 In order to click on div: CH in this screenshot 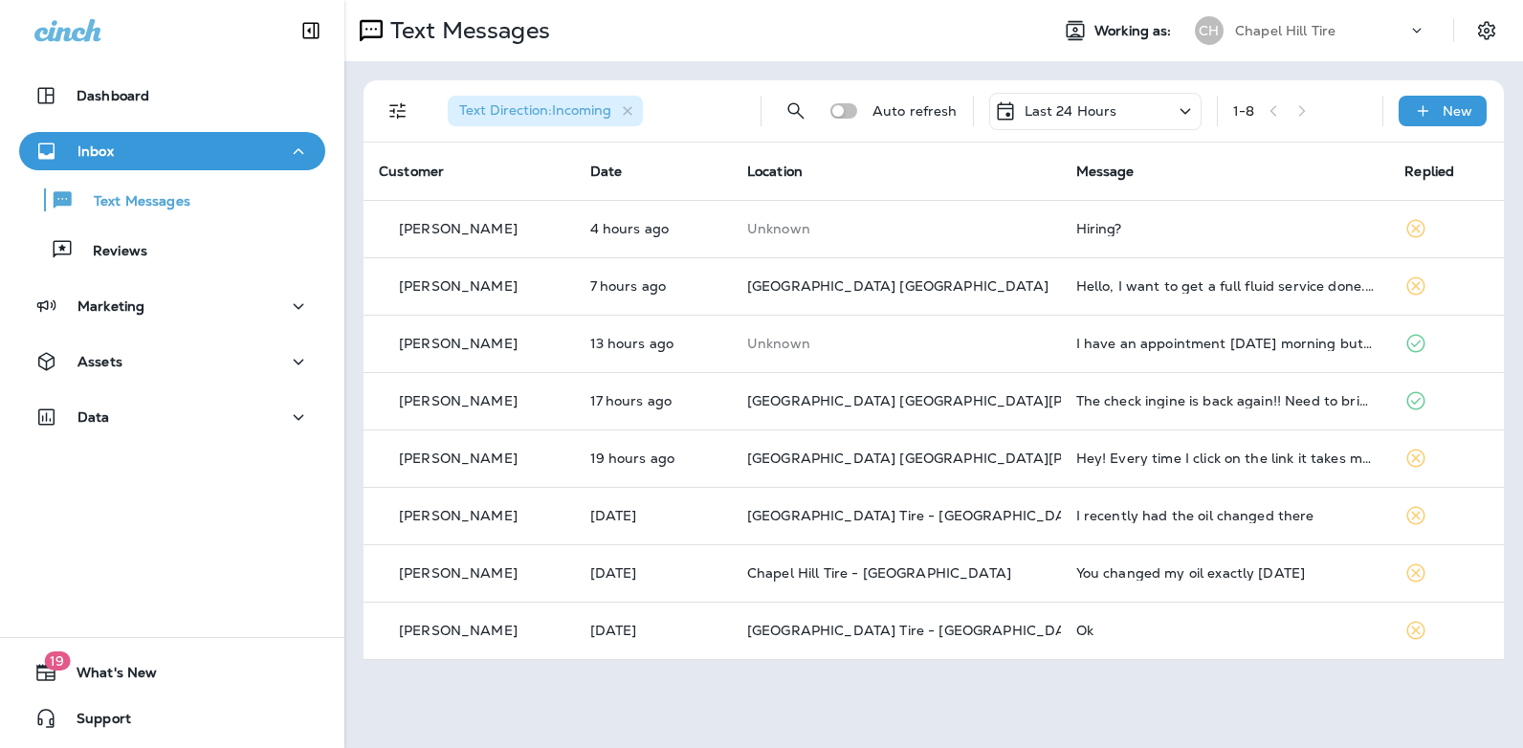, I will do `click(1209, 31)`.